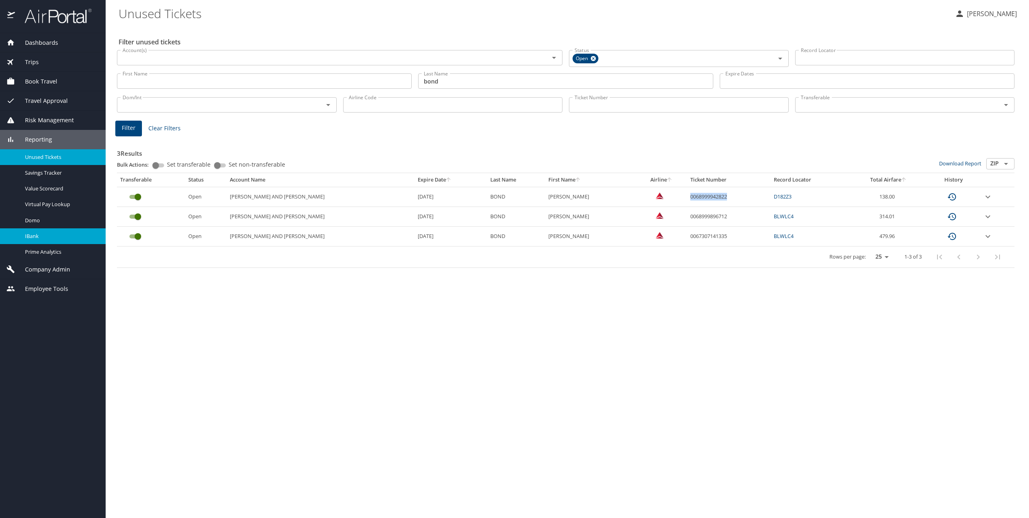 This screenshot has height=518, width=1029. Describe the element at coordinates (36, 43) in the screenshot. I see `span: Dashboards` at that location.